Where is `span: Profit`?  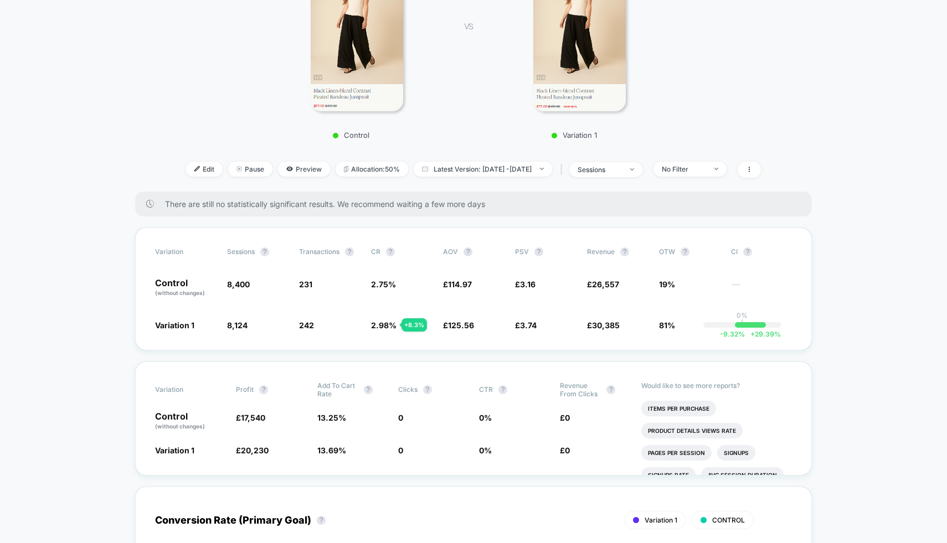
span: Profit is located at coordinates (245, 389).